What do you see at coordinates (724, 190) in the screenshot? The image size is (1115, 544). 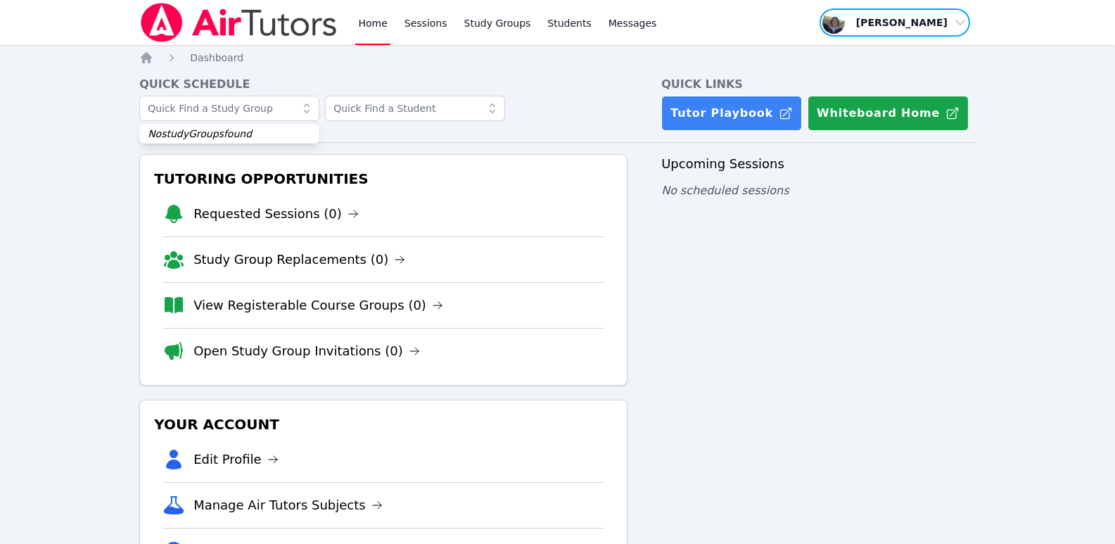 I see `span: No scheduled sessions` at bounding box center [724, 190].